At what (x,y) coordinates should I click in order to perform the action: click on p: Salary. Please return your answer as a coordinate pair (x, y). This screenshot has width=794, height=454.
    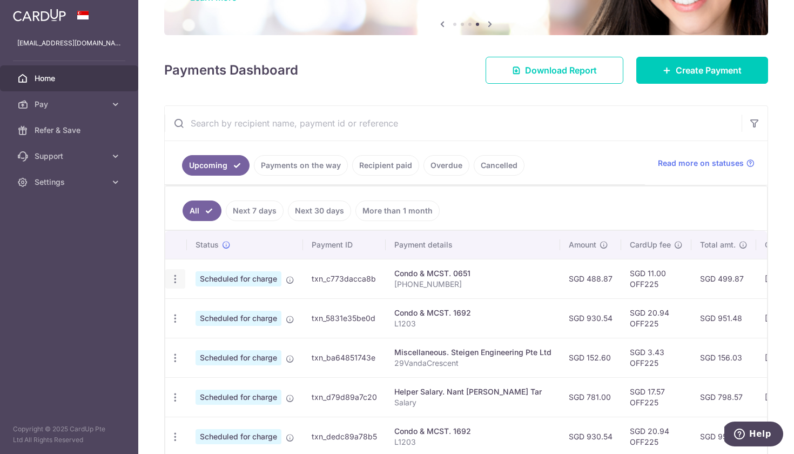
    Looking at the image, I should click on (473, 402).